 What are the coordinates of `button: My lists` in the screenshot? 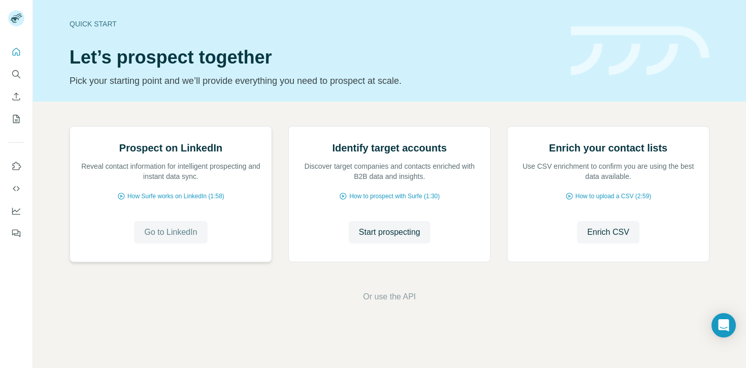 It's located at (16, 119).